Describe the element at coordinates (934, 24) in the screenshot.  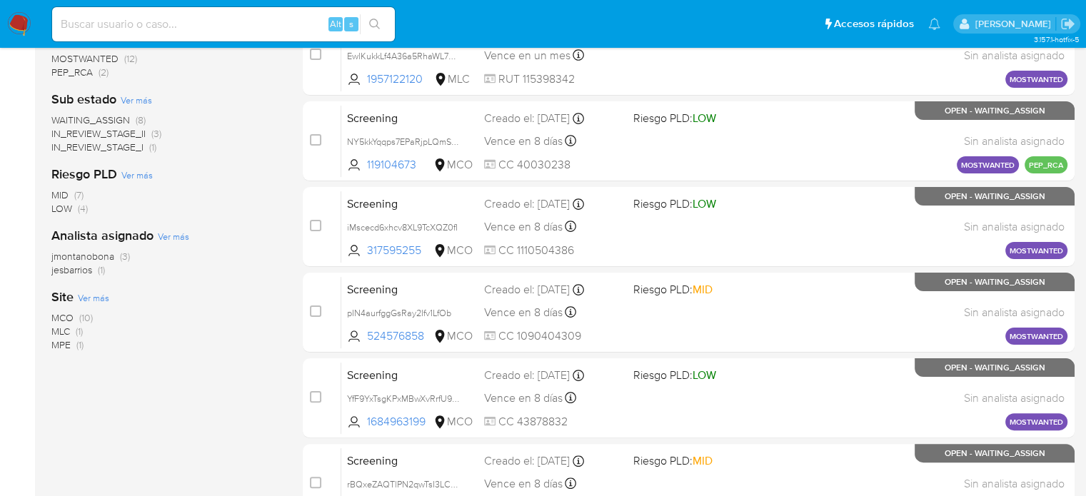
I see `a: Notificaciones` at that location.